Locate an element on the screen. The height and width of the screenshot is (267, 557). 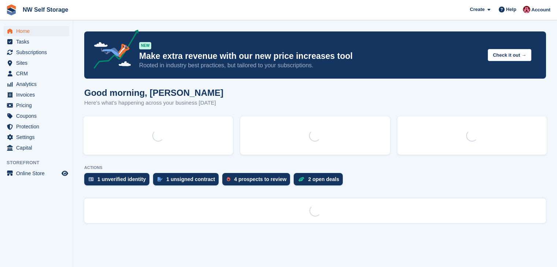
button: Check it out → is located at coordinates (509, 55).